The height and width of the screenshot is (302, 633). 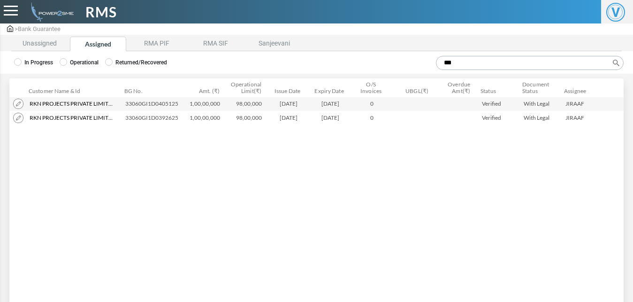 What do you see at coordinates (331, 87) in the screenshot?
I see `th: Expiry Date: activate to sort column ascending` at bounding box center [331, 87].